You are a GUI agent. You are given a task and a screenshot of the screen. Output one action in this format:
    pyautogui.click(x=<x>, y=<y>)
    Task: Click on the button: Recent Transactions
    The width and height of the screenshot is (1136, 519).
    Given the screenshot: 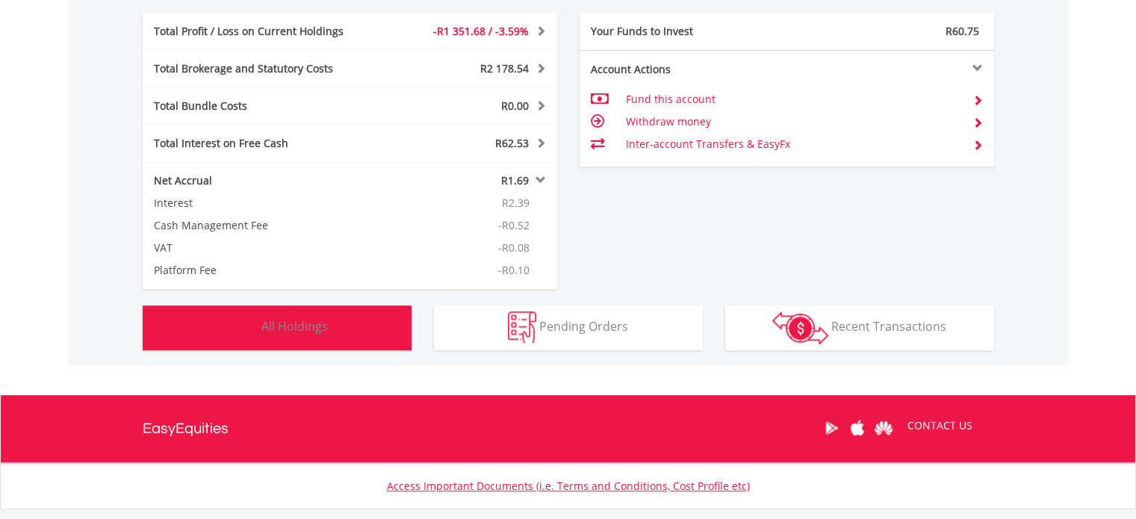 What is the action you would take?
    pyautogui.click(x=860, y=328)
    